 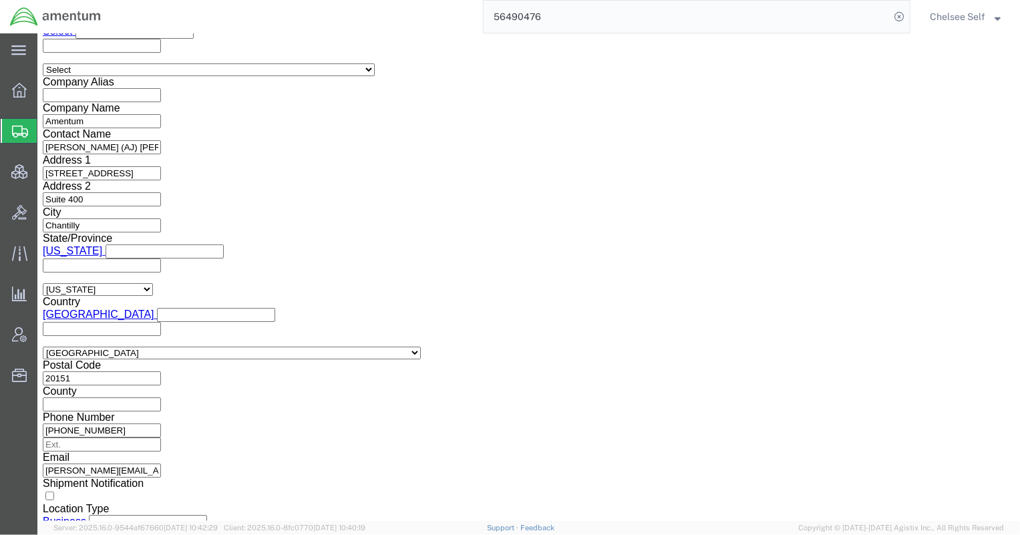 What do you see at coordinates (55, 17) in the screenshot?
I see `img: logo` at bounding box center [55, 17].